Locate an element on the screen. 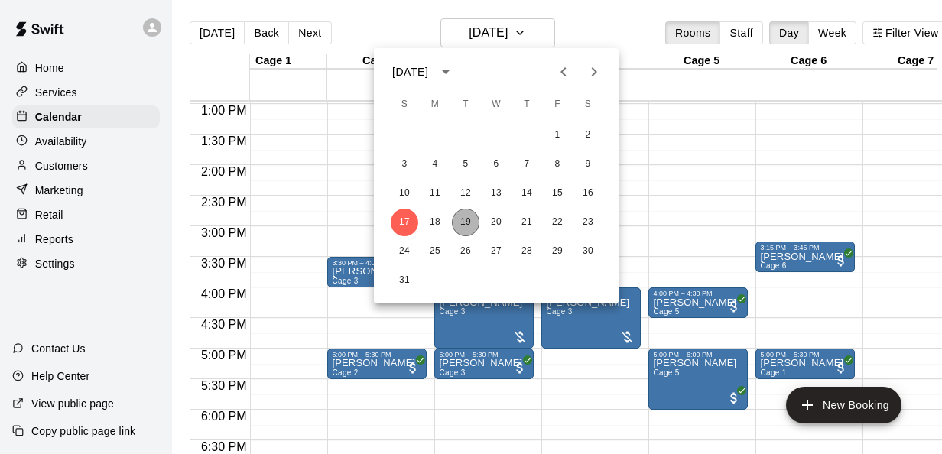  button: 19 is located at coordinates (466, 223).